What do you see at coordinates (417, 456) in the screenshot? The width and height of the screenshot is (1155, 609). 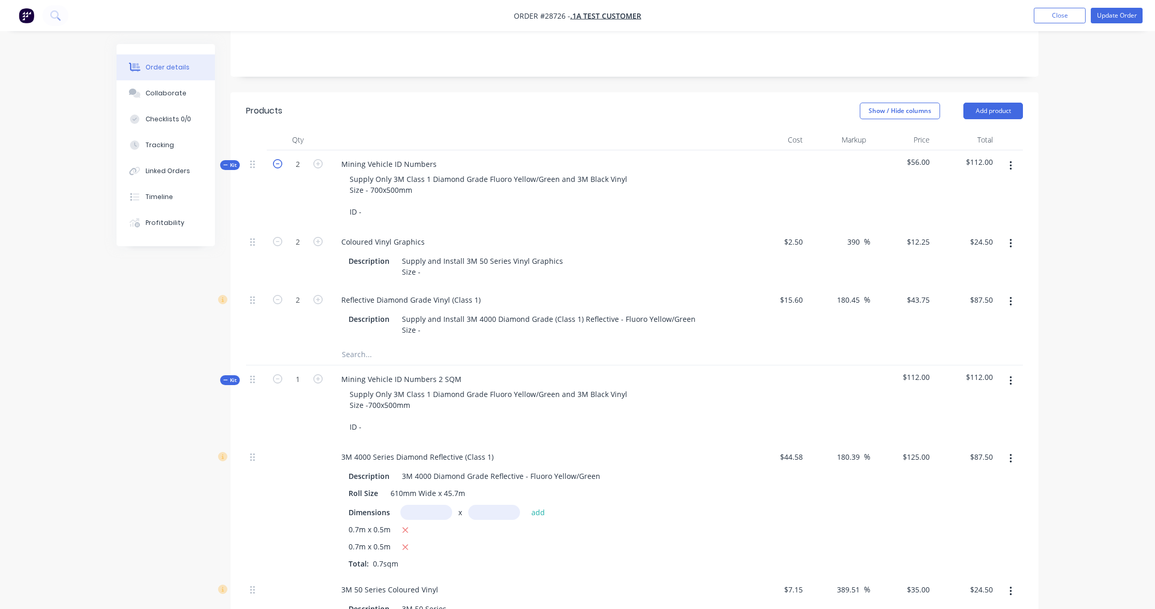 I see `div: 3M 4000 Series Diamond Reflective (Class 1)` at bounding box center [417, 456].